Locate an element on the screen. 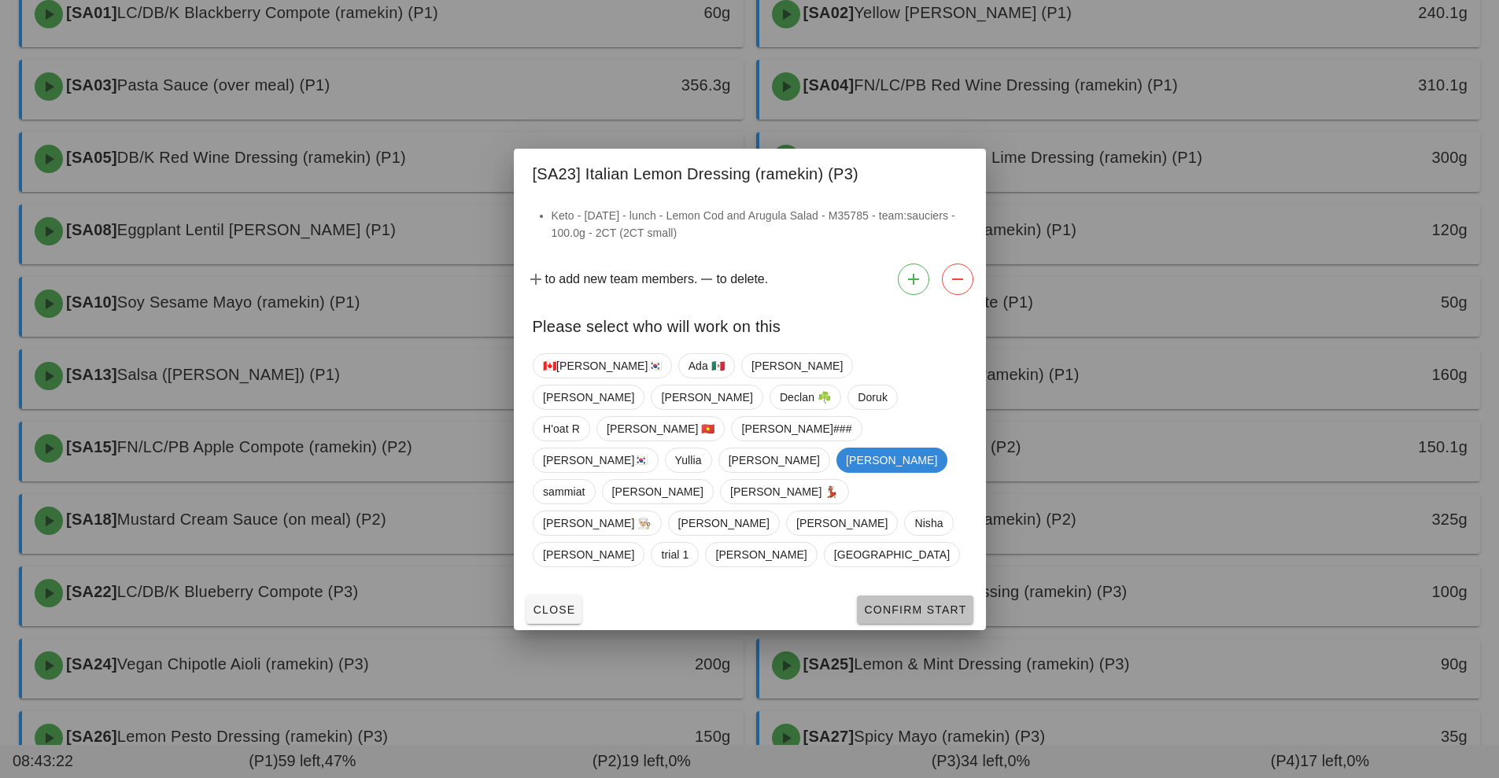  span: H'oat R is located at coordinates (561, 429).